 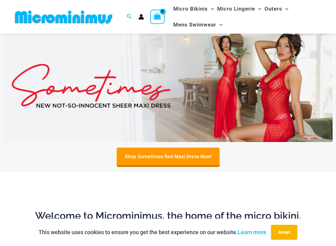 What do you see at coordinates (157, 17) in the screenshot?
I see `a: View Shopping Cart, empty` at bounding box center [157, 17].